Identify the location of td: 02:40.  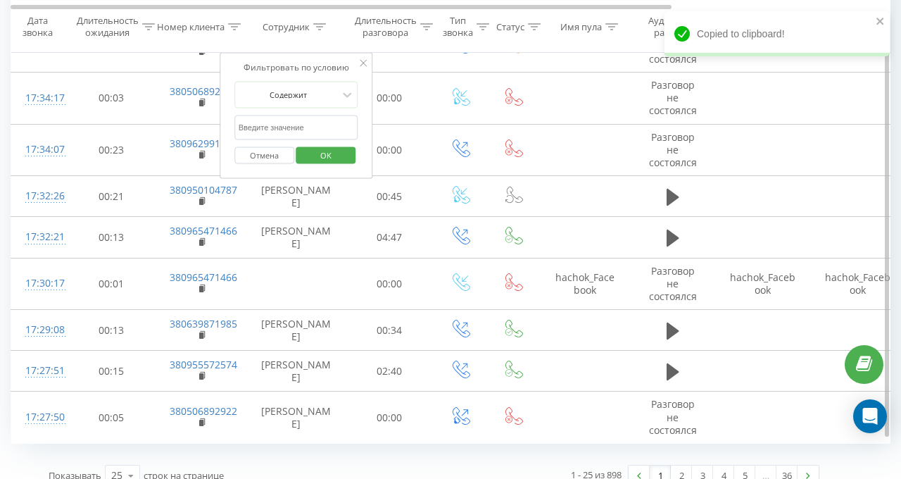
(389, 371).